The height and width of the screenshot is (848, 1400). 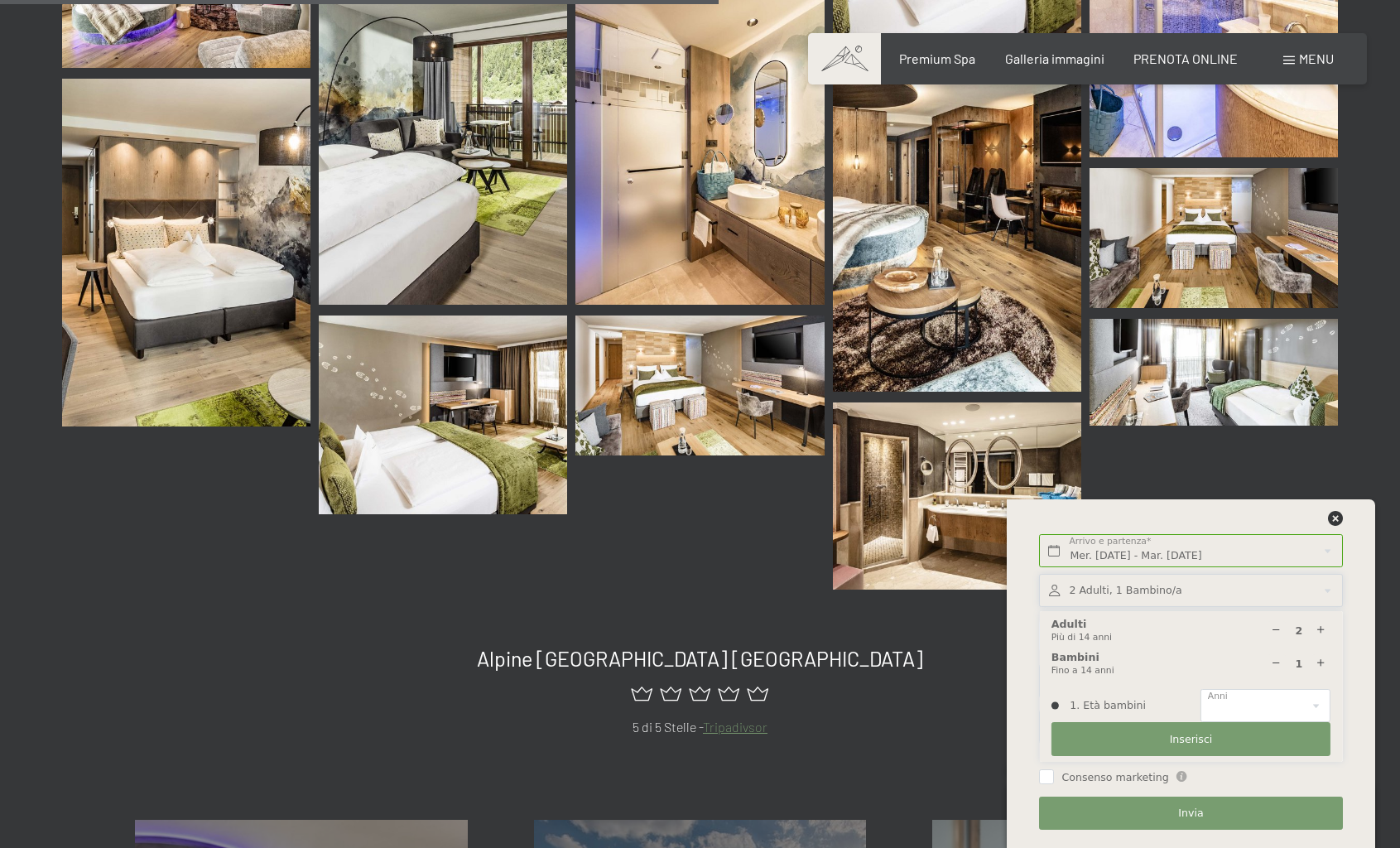 I want to click on span: Premium Spa, so click(x=938, y=58).